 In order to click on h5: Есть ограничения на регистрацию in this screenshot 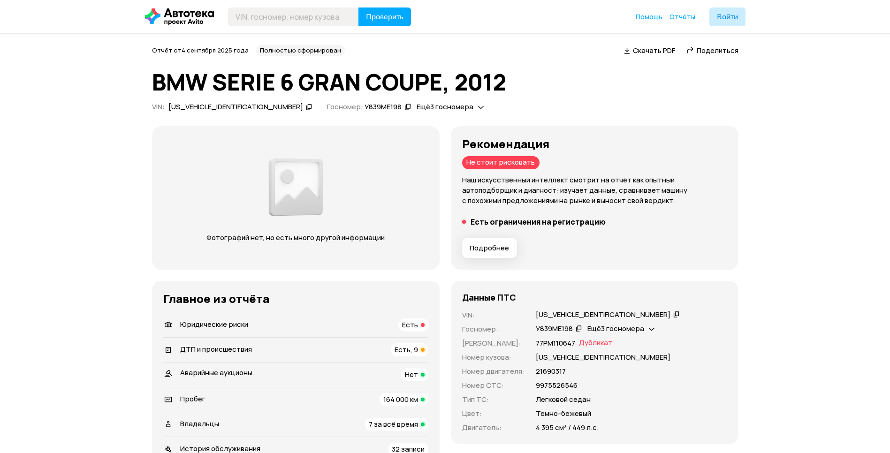, I will do `click(538, 222)`.